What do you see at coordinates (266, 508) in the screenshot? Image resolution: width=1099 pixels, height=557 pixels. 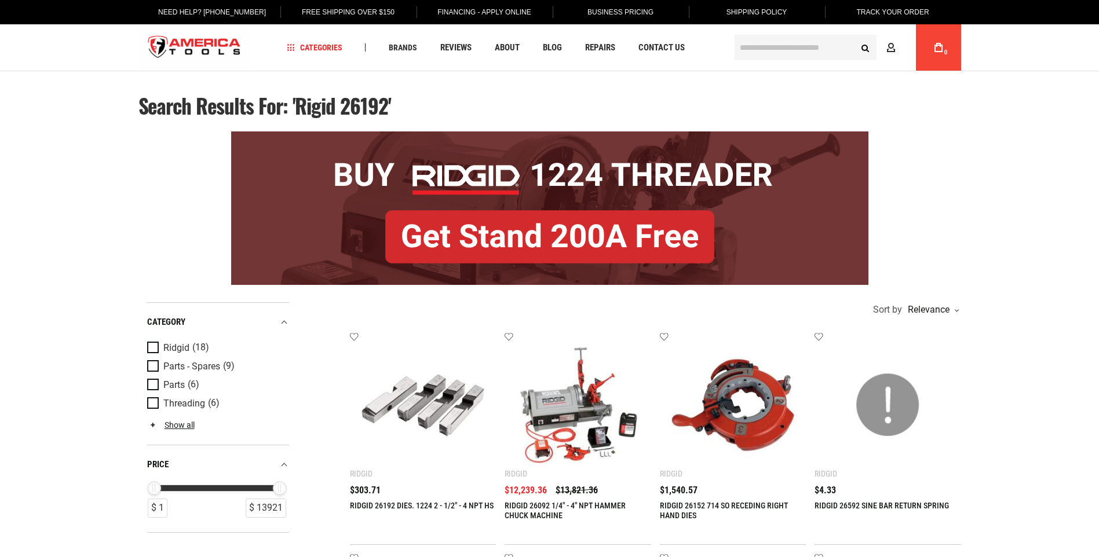 I see `div: $ 13921` at bounding box center [266, 508].